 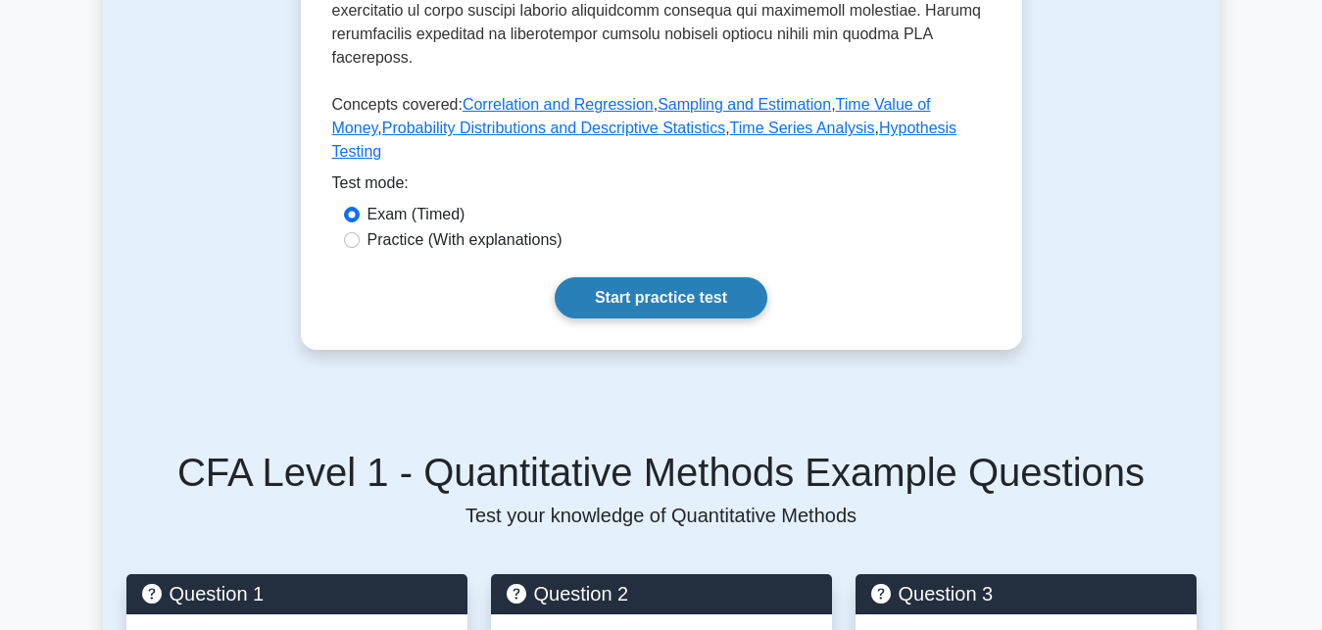 What do you see at coordinates (661, 187) in the screenshot?
I see `div: Test mode:` at bounding box center [661, 187].